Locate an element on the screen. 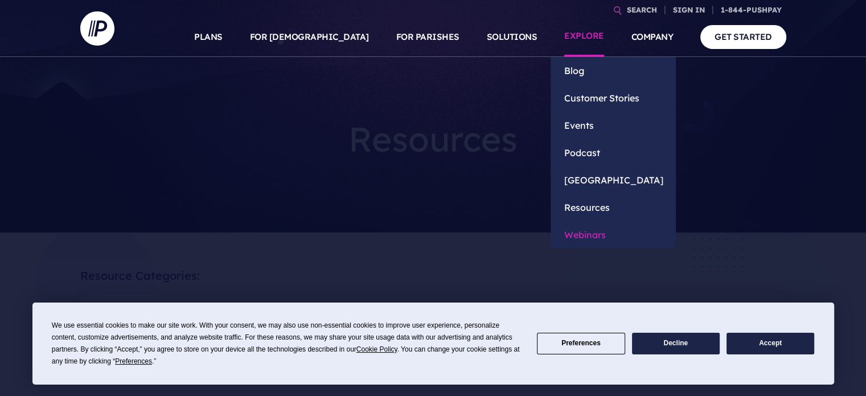 This screenshot has width=866, height=396. a: SOLUTIONS is located at coordinates (512, 37).